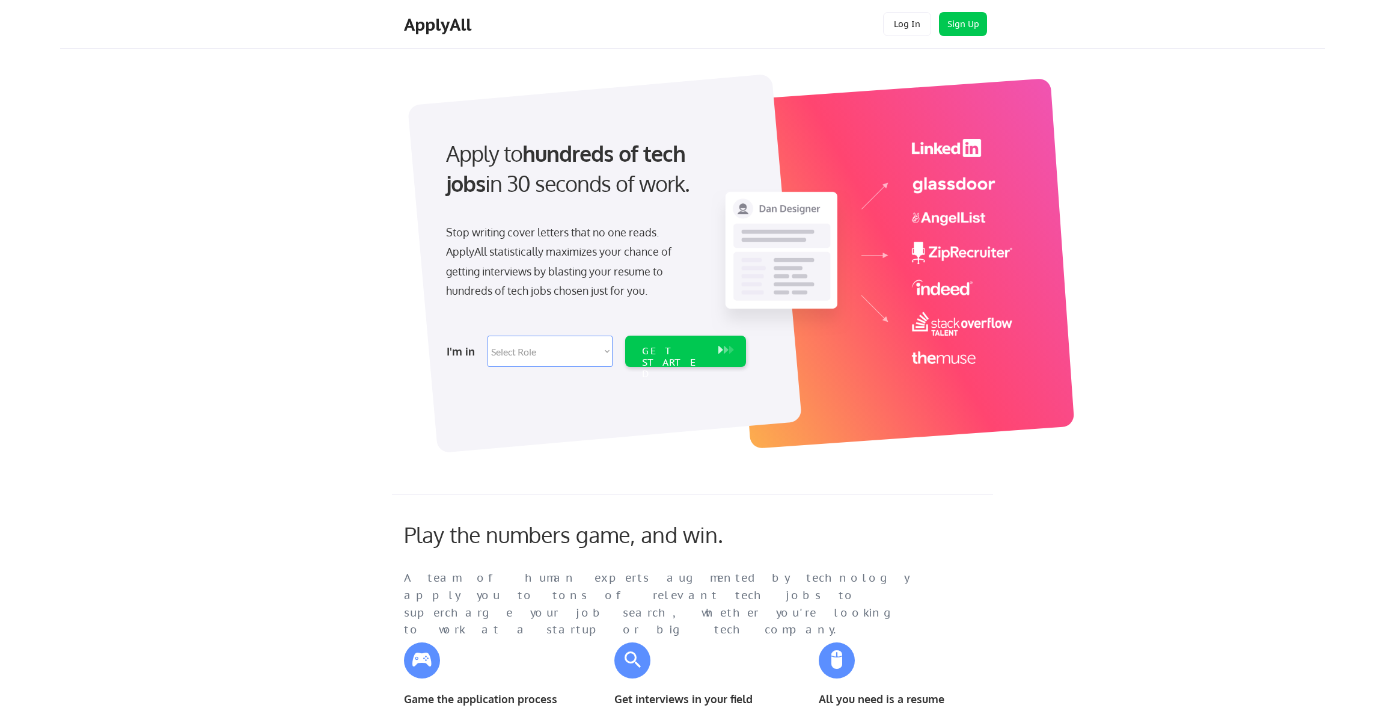 This screenshot has width=1385, height=714. What do you see at coordinates (485, 699) in the screenshot?
I see `div: Game the application process` at bounding box center [485, 699].